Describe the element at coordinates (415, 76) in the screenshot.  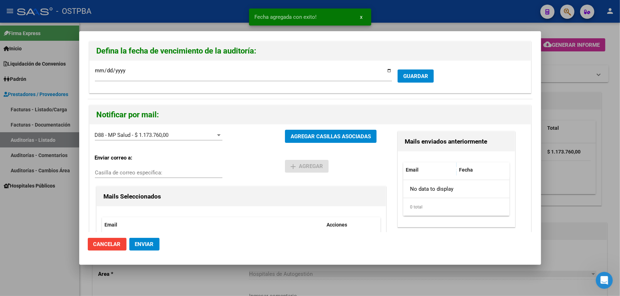
I see `span: GUARDAR` at that location.